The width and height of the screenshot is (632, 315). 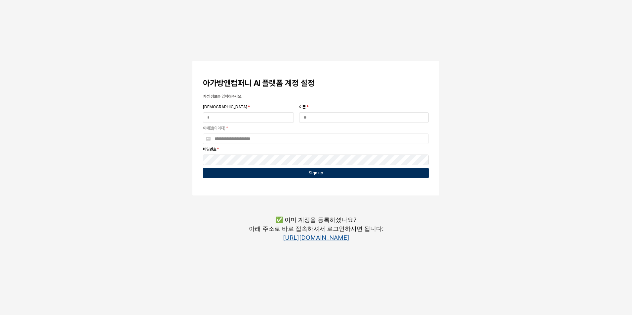 What do you see at coordinates (316, 83) in the screenshot?
I see `h3: 아가방앤컴퍼니 AI 플랫폼 계정 설정` at bounding box center [316, 83].